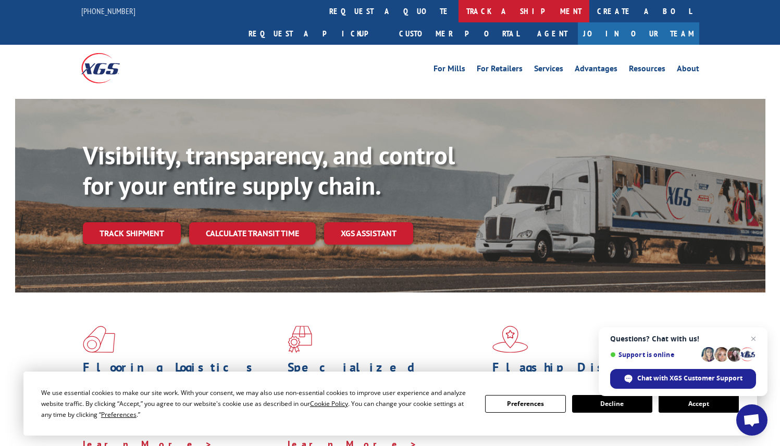  Describe the element at coordinates (525, 404) in the screenshot. I see `button: Preferences` at that location.